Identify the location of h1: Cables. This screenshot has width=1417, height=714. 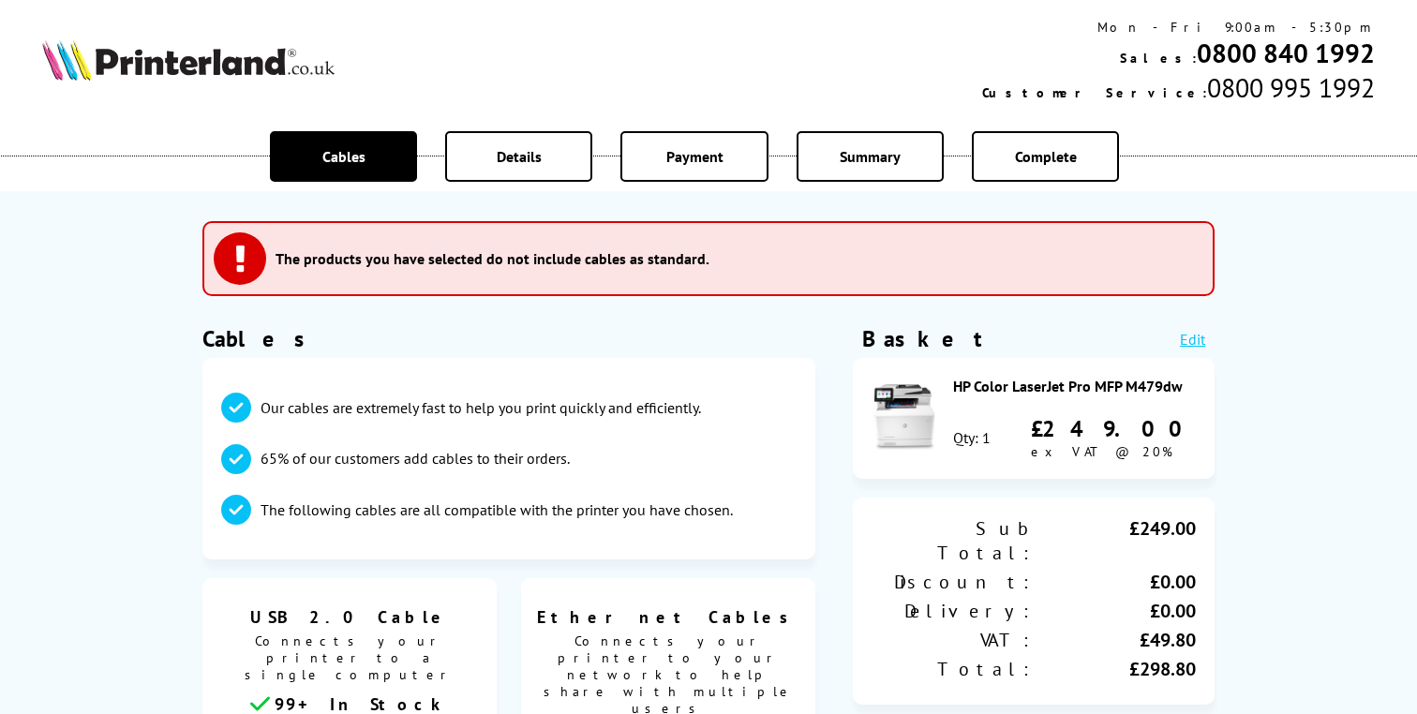
(509, 338).